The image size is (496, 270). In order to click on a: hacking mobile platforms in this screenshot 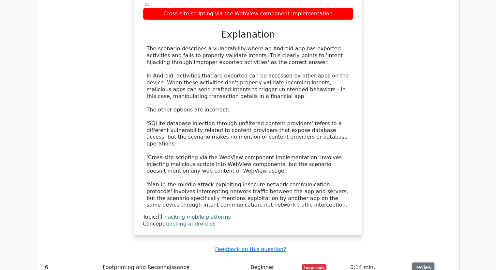, I will do `click(198, 216)`.